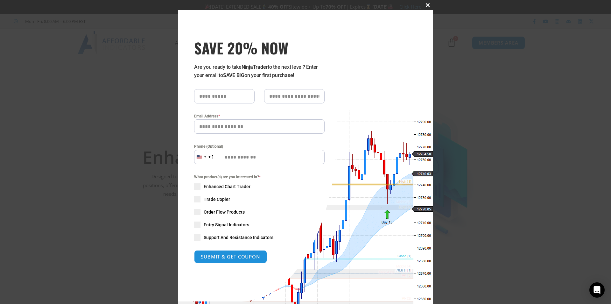 The image size is (611, 304). I want to click on span: What product(s) are you interested in?, so click(260, 177).